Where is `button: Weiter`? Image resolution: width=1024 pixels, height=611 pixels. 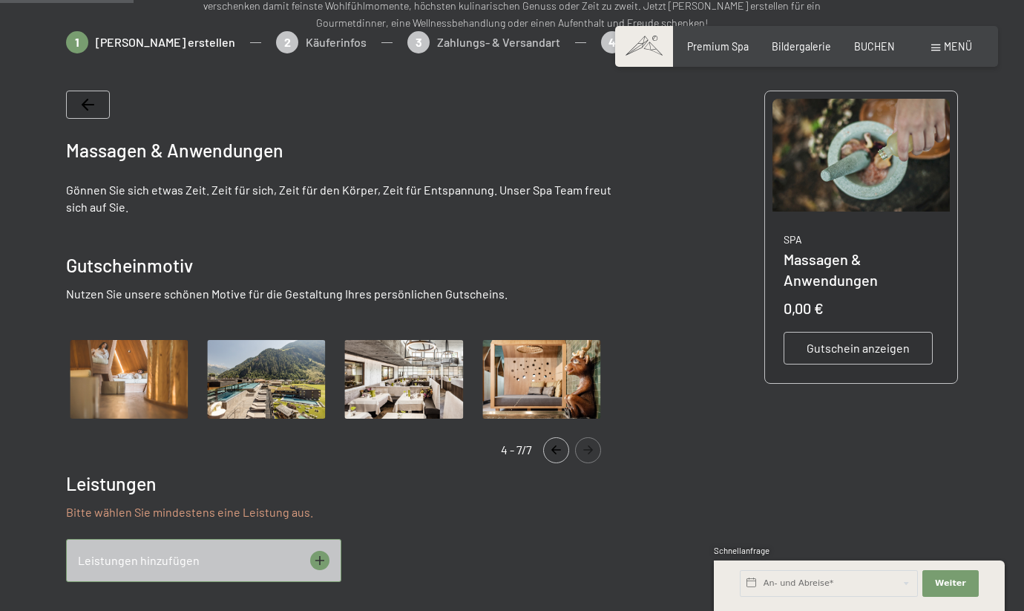 button: Weiter is located at coordinates (951, 583).